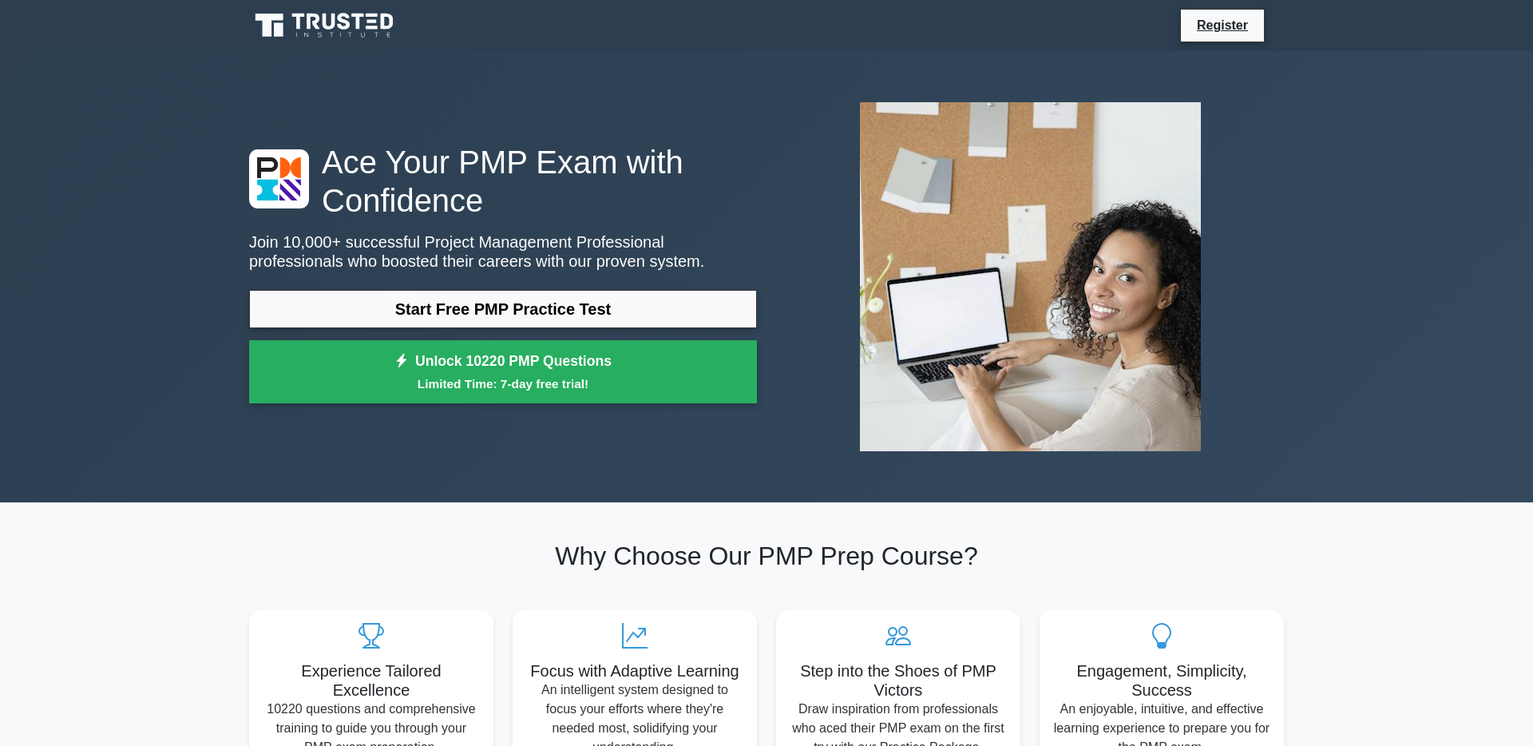  What do you see at coordinates (503, 372) in the screenshot?
I see `a: Unlock 10220 PMP QuestionsLimited Time: 7-day free trial!` at bounding box center [503, 372].